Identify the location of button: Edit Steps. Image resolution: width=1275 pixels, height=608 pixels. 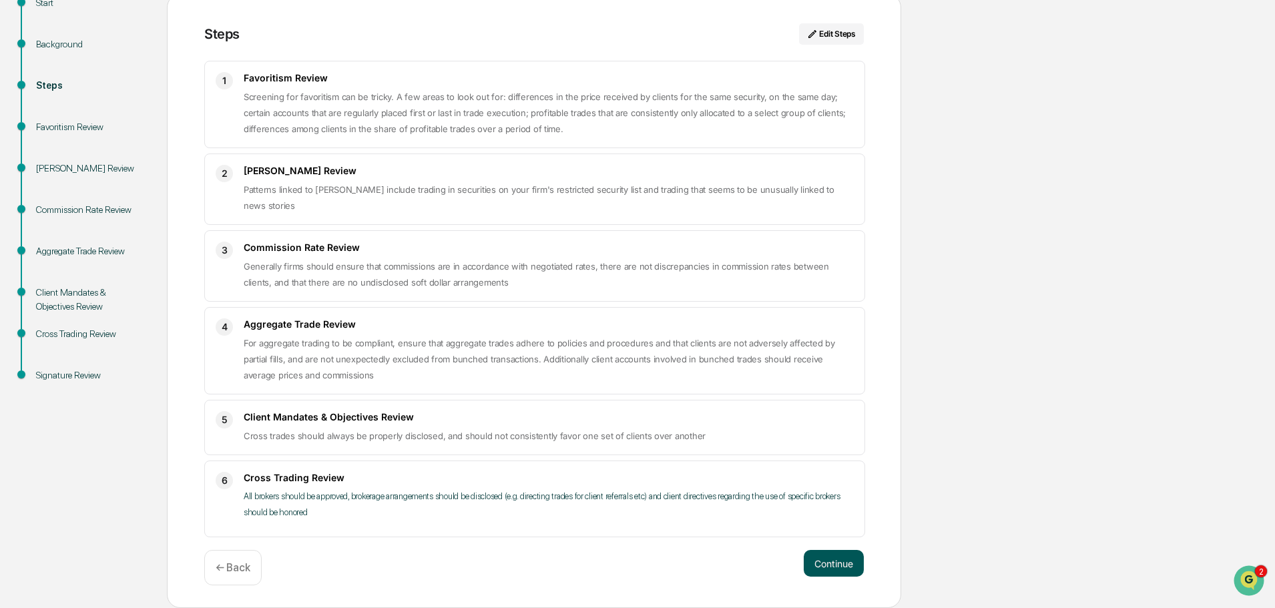
(831, 34).